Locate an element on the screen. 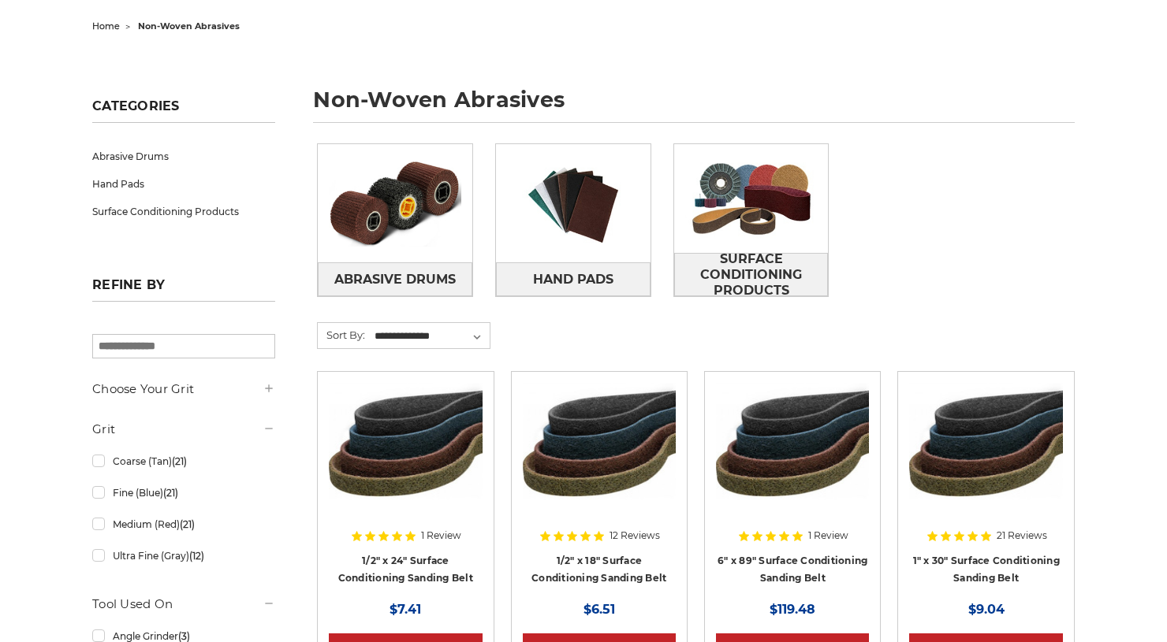 The height and width of the screenshot is (642, 1167). h5: Tool Used On is located at coordinates (184, 605).